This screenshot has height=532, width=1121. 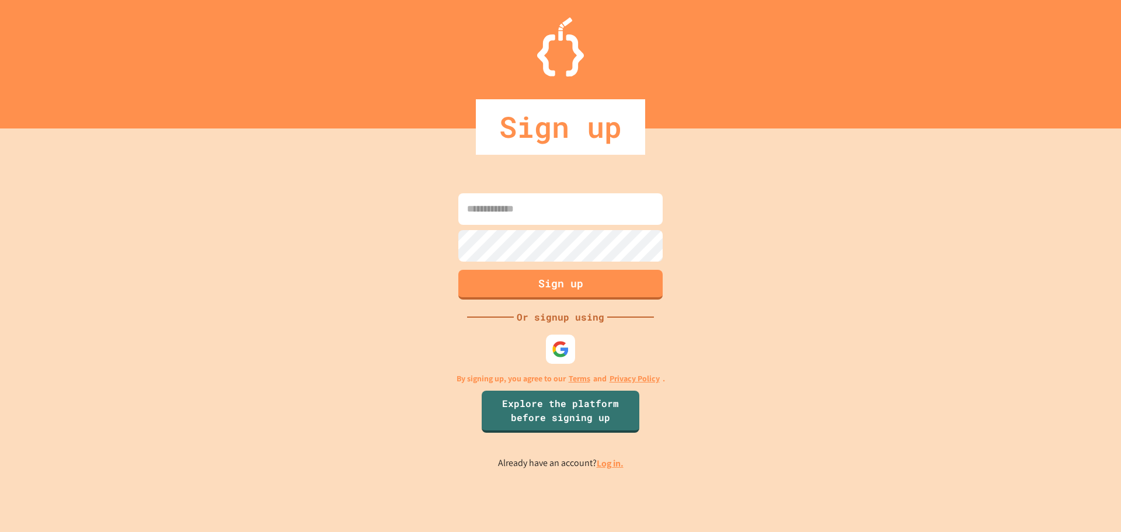 I want to click on a: Log in., so click(x=610, y=463).